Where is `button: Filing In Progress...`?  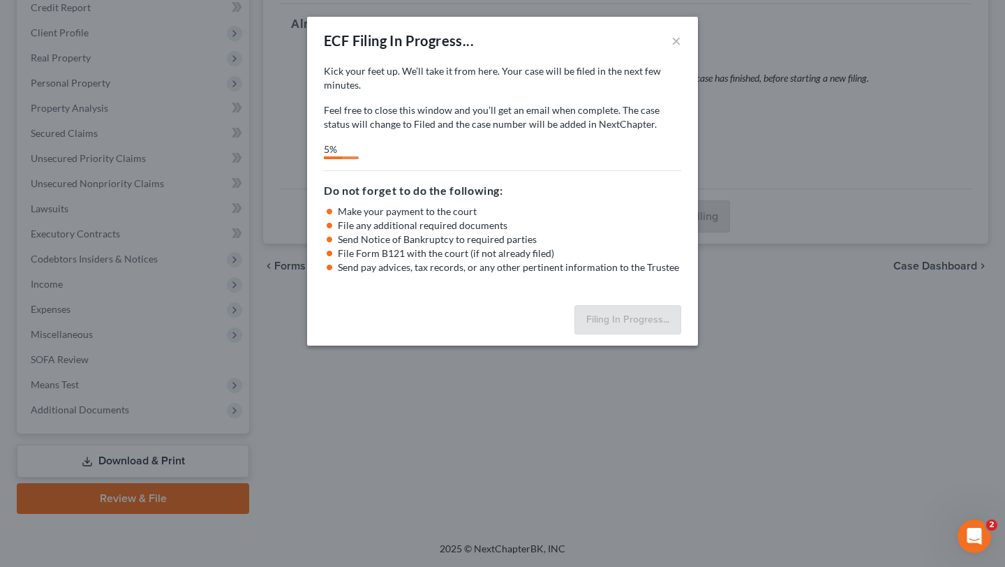
button: Filing In Progress... is located at coordinates (627, 320).